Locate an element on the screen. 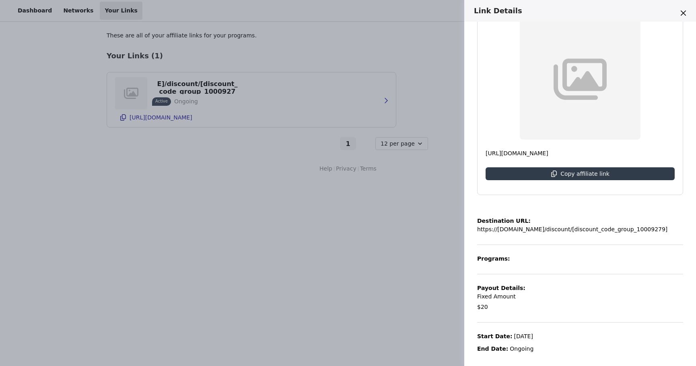 The height and width of the screenshot is (366, 696). p: Start Date: is located at coordinates (495, 336).